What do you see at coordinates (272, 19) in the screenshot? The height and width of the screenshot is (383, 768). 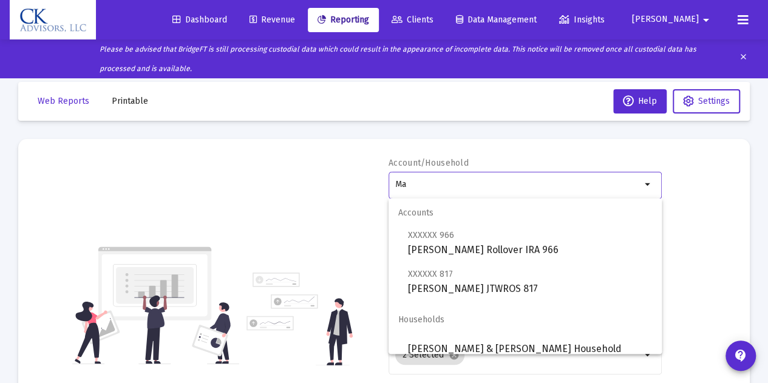 I see `span: Revenue` at bounding box center [272, 19].